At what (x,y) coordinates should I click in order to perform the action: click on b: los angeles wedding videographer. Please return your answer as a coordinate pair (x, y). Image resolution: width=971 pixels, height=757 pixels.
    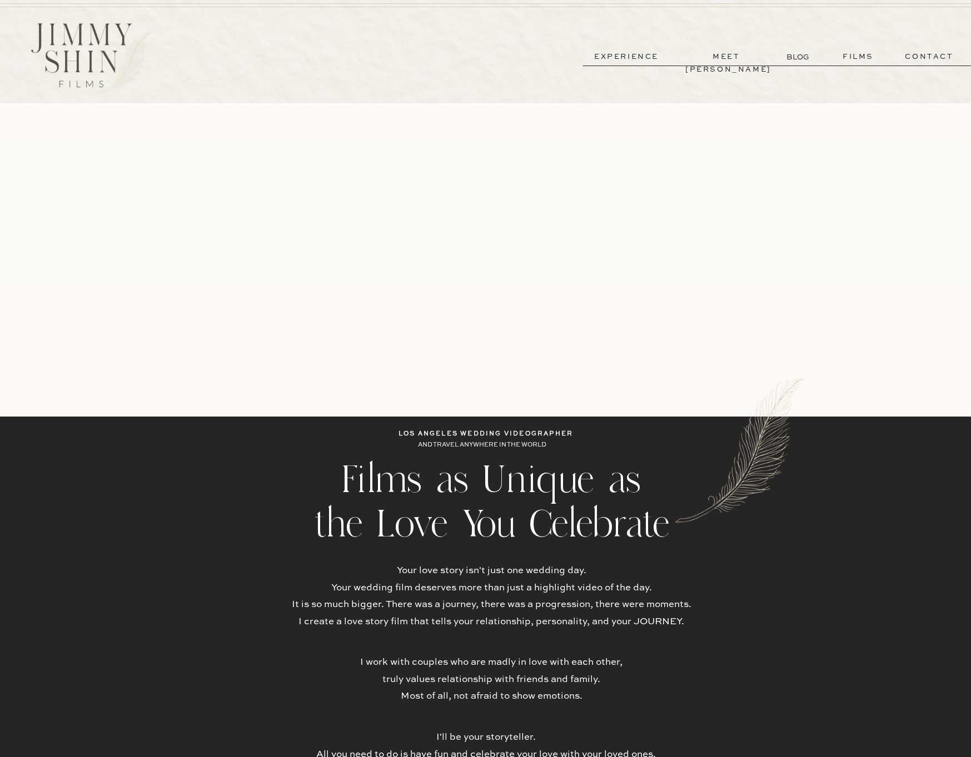
    Looking at the image, I should click on (486, 434).